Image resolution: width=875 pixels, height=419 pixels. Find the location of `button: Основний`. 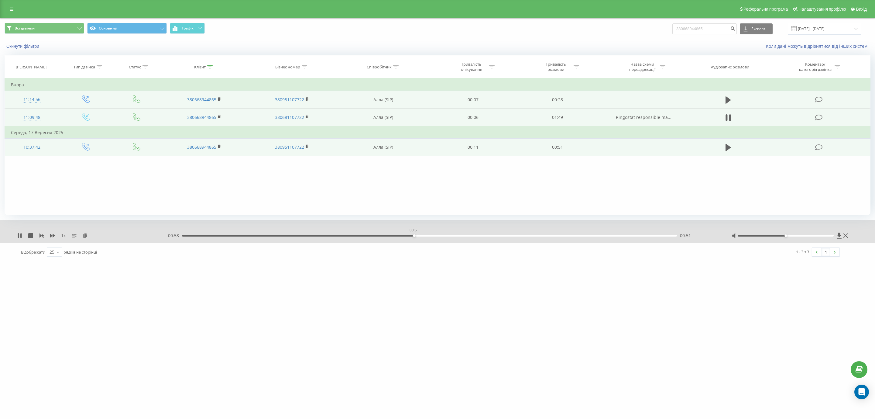

button: Основний is located at coordinates (127, 28).